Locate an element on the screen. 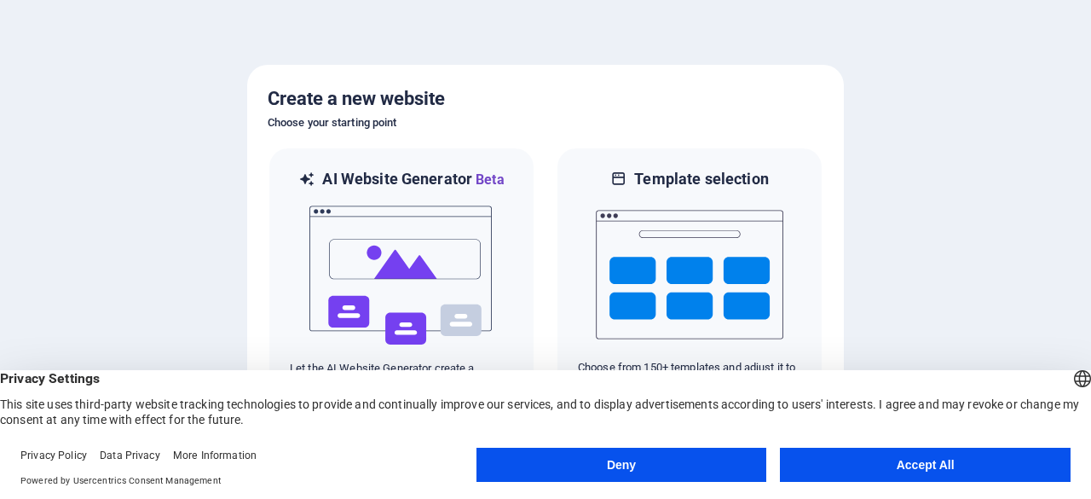  div: AI Website GeneratorBetaaiLet the AI Website Generator create a website based on your input. is located at coordinates (401, 280).